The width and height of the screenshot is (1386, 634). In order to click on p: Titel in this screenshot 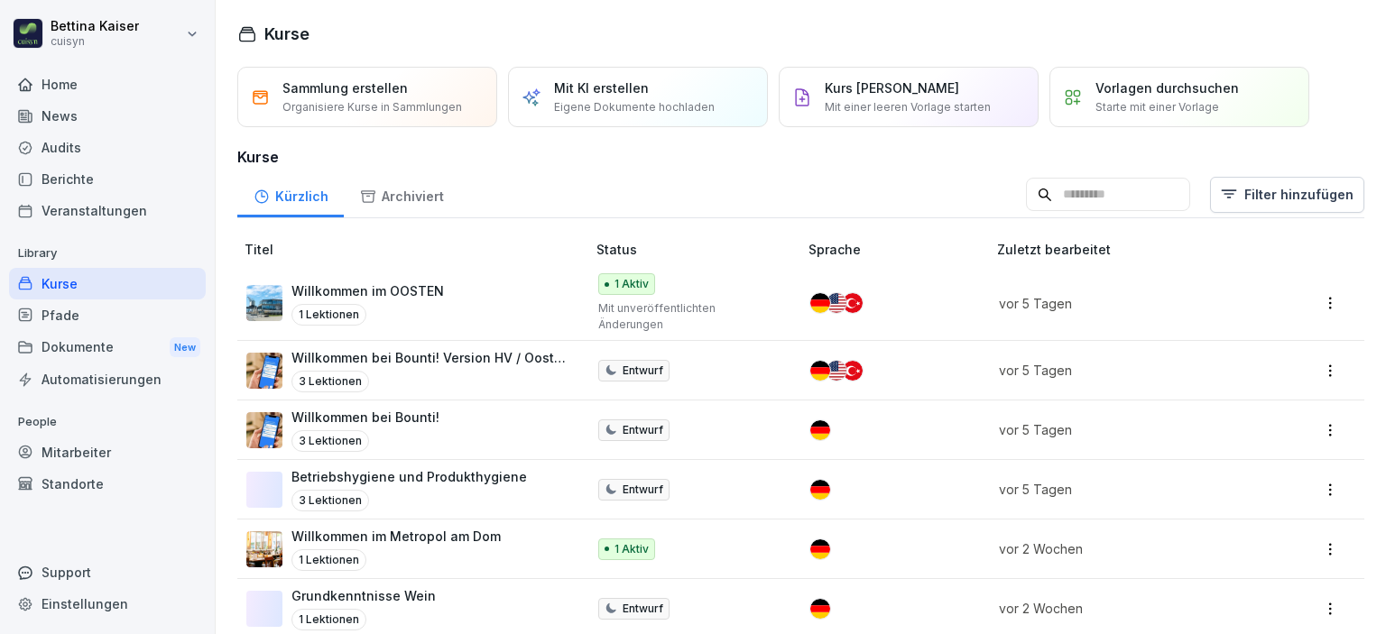, I will do `click(417, 249)`.